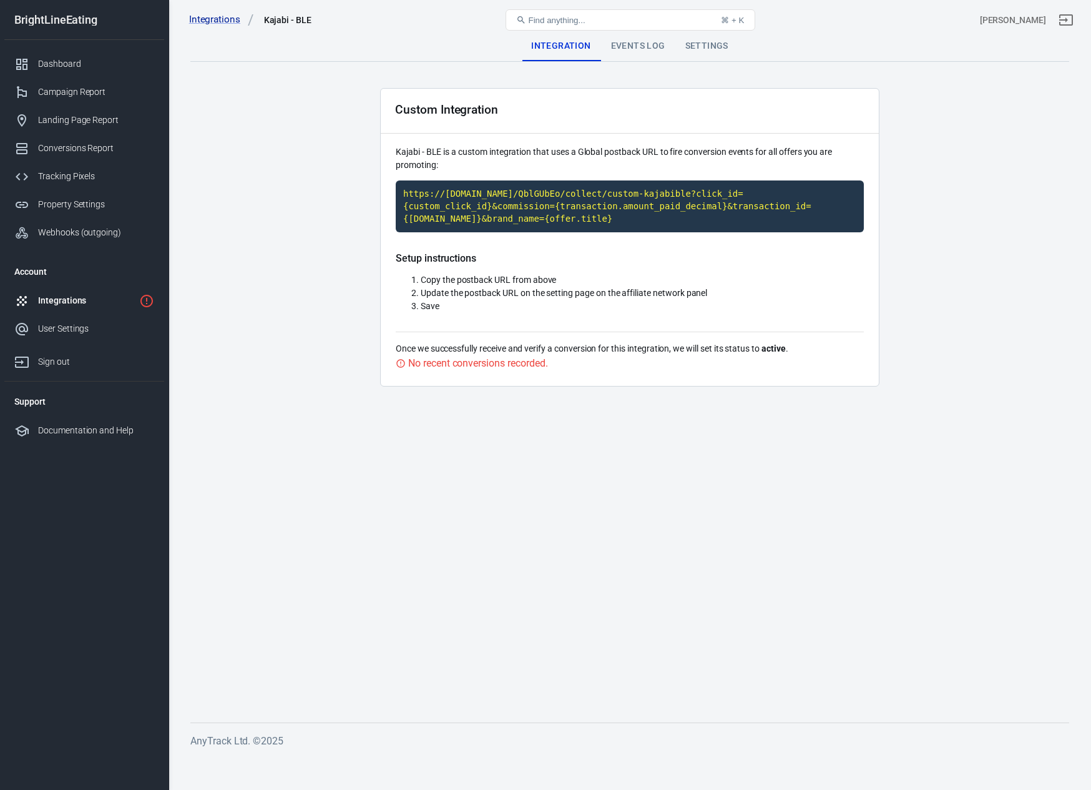  What do you see at coordinates (96, 92) in the screenshot?
I see `div: Campaign Report` at bounding box center [96, 92].